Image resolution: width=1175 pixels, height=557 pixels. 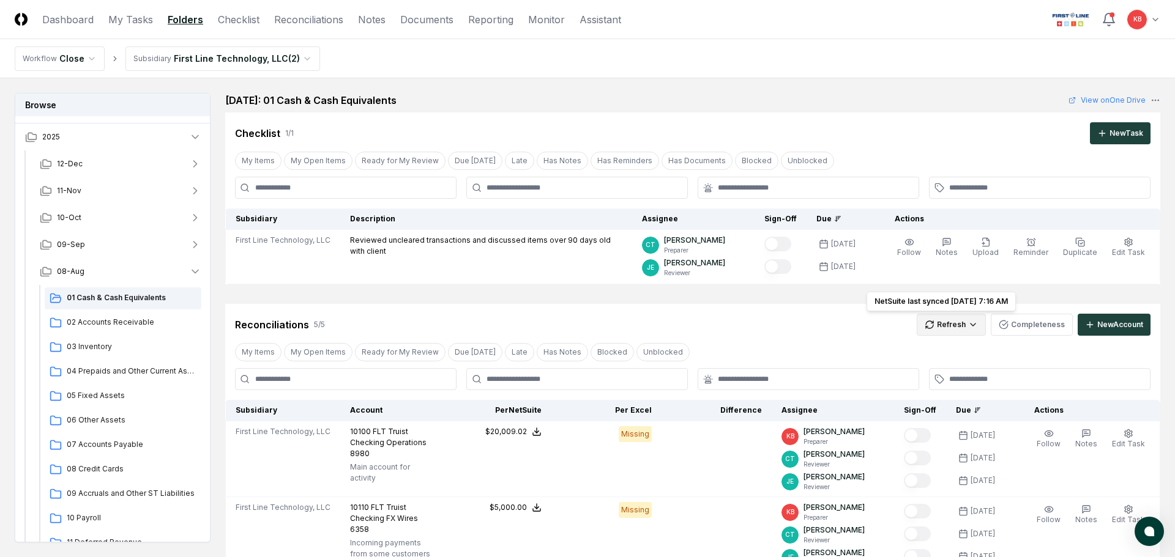 I want to click on span: 08-Aug, so click(x=70, y=272).